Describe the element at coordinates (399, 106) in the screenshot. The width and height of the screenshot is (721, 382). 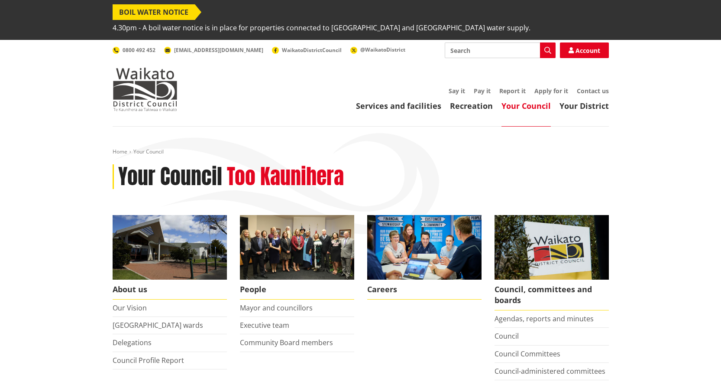
I see `a: Services and facilities` at that location.